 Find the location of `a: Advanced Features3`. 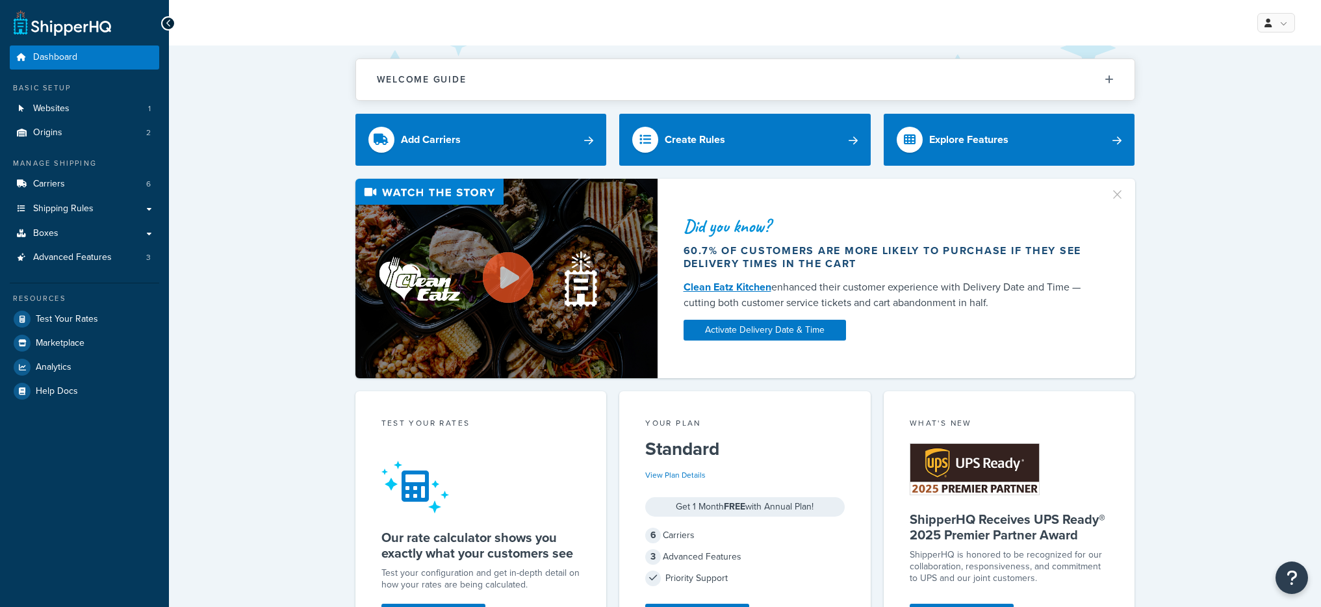

a: Advanced Features3 is located at coordinates (84, 257).